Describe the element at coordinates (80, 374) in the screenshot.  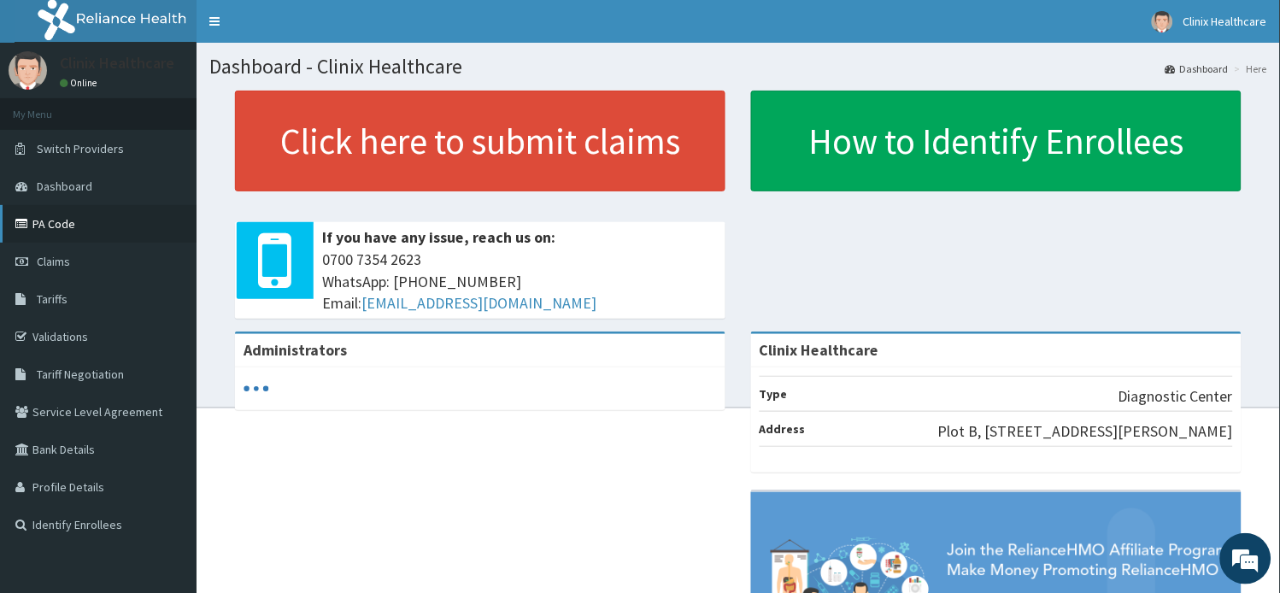
I see `span: Tariff Negotiation` at that location.